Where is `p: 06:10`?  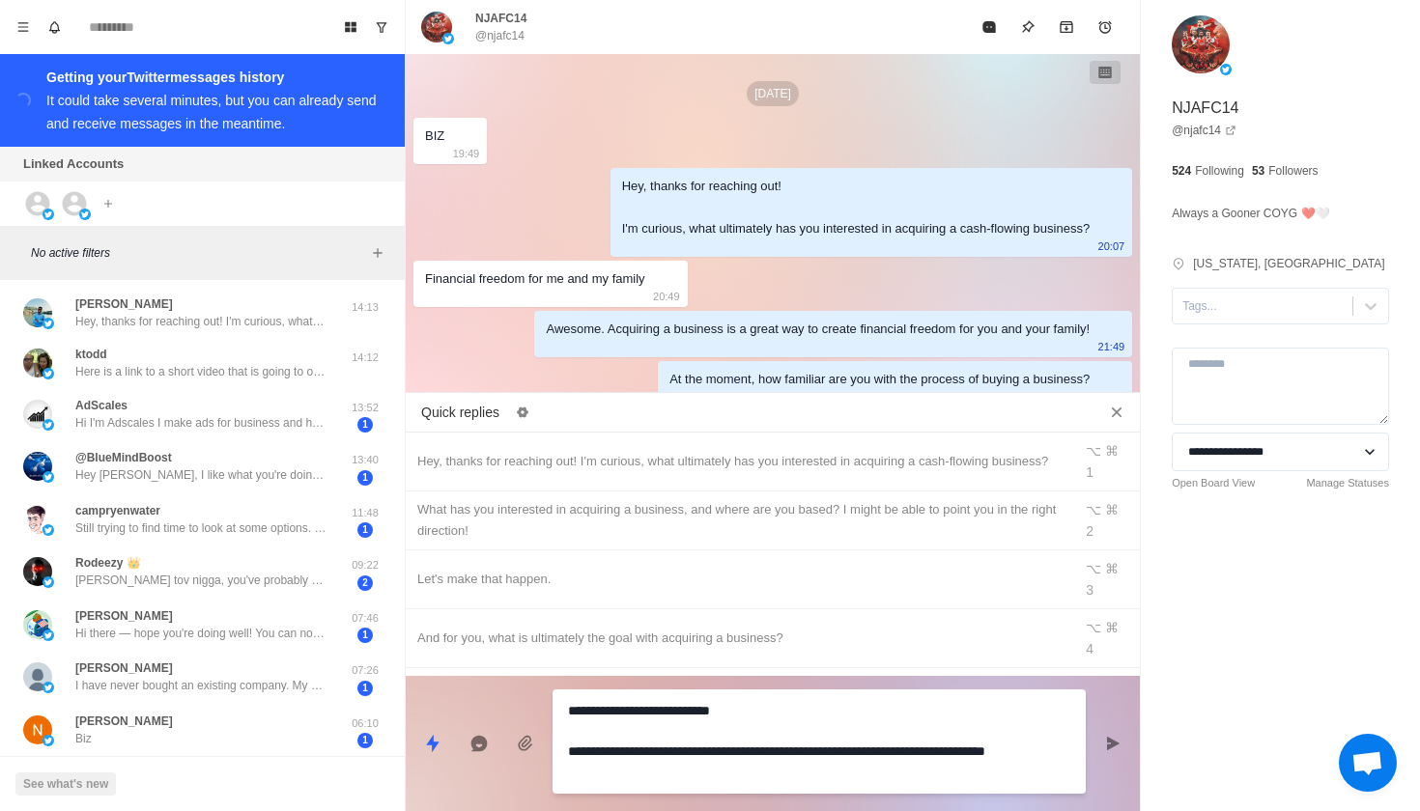
p: 06:10 is located at coordinates (365, 723).